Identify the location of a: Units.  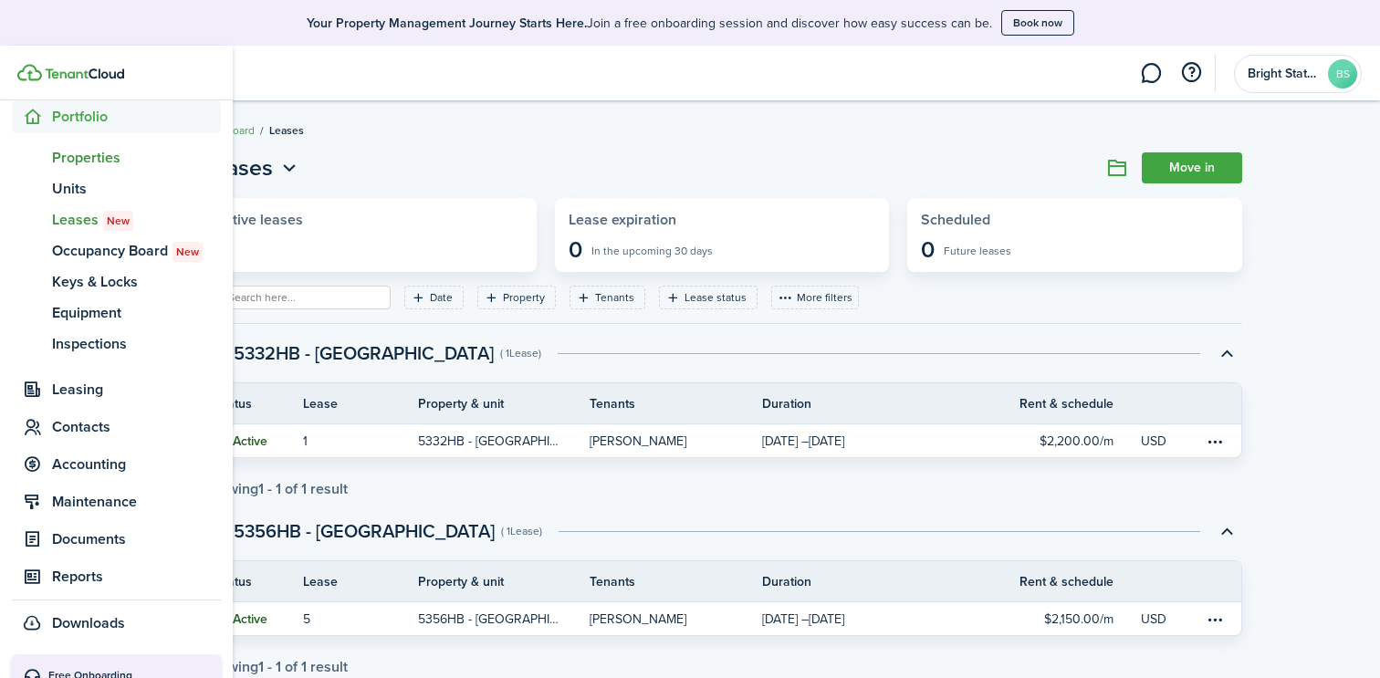
(116, 189).